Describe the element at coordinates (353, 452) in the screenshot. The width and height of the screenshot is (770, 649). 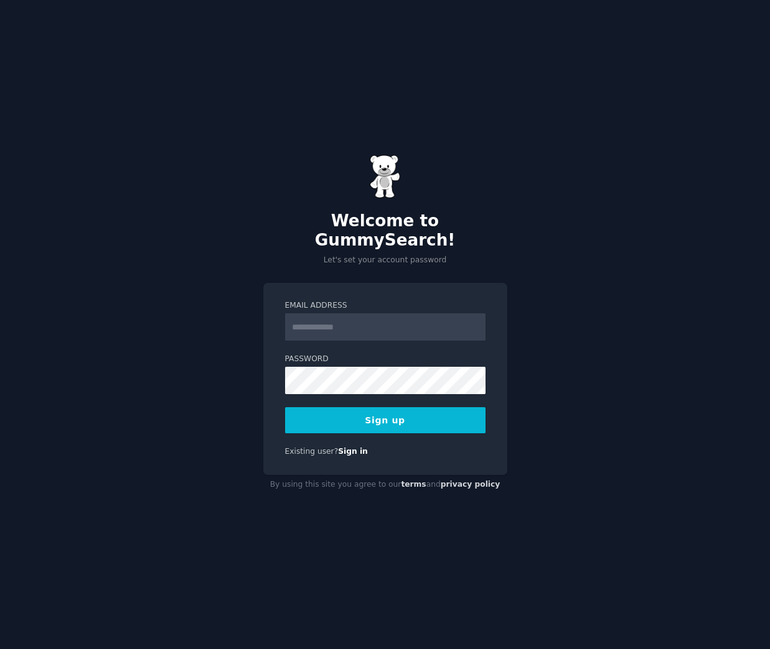
I see `a: Sign in` at that location.